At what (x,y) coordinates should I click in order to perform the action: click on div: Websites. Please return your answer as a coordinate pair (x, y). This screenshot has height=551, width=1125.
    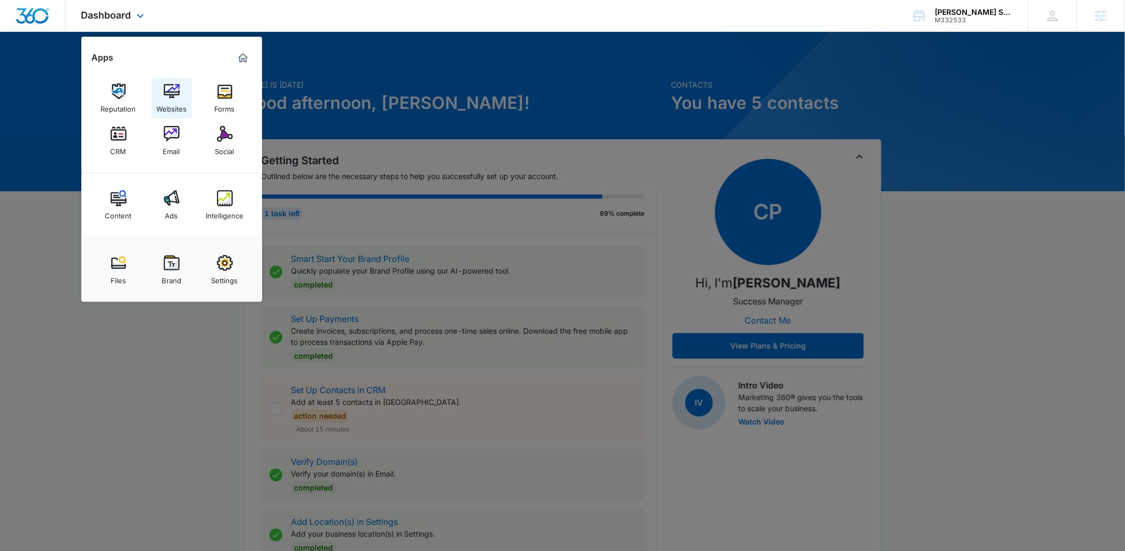
    Looking at the image, I should click on (171, 106).